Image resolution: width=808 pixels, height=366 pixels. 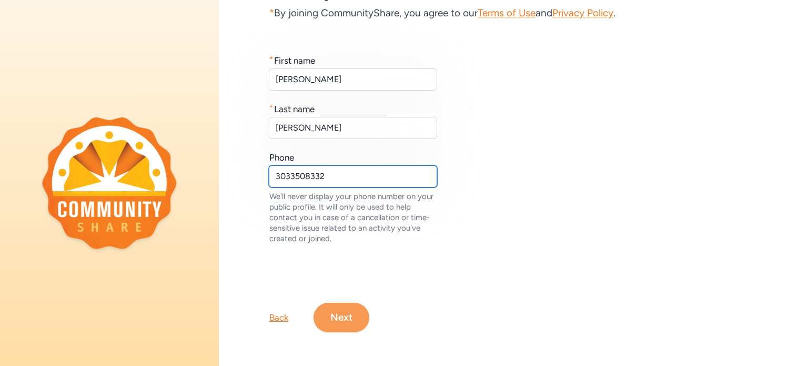 What do you see at coordinates (354, 217) in the screenshot?
I see `div: We'll never display your phone number on your public profile. It will only be used to help contac...` at bounding box center [354, 217].